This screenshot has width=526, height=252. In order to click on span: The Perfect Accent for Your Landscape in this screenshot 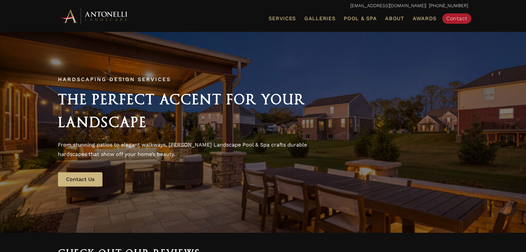, I will do `click(181, 111)`.